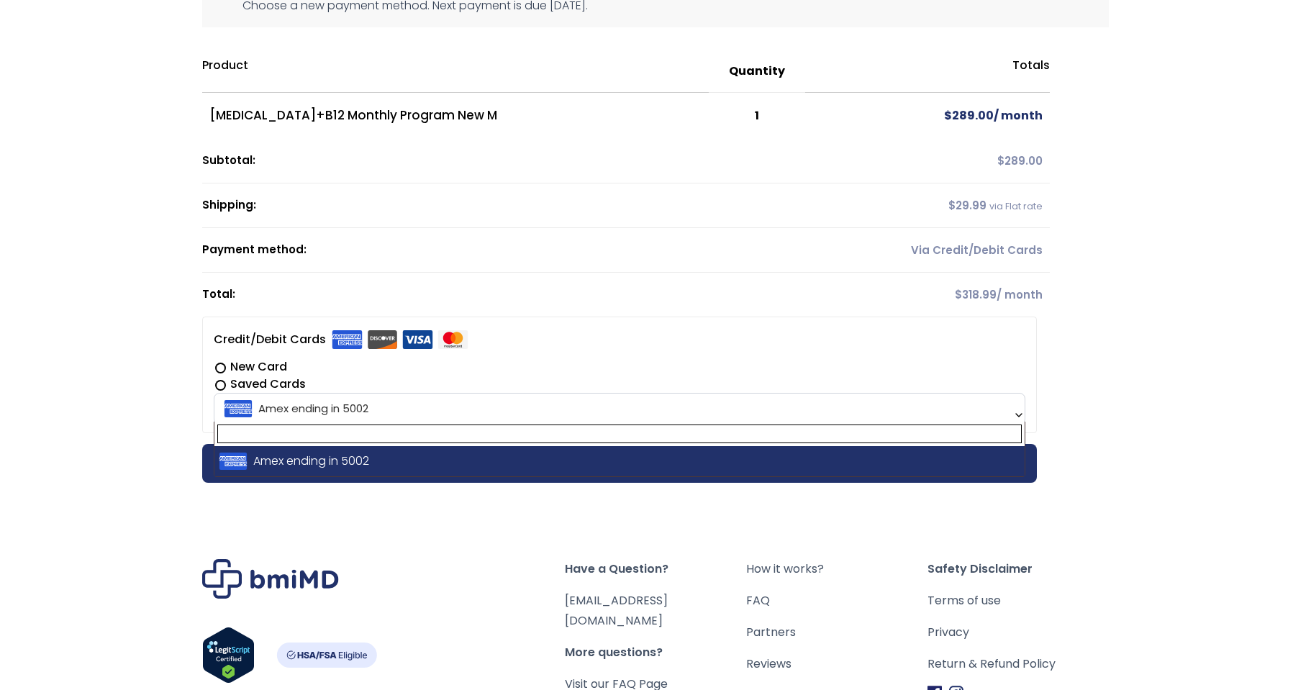  What do you see at coordinates (456, 71) in the screenshot?
I see `th: Product` at bounding box center [456, 71].